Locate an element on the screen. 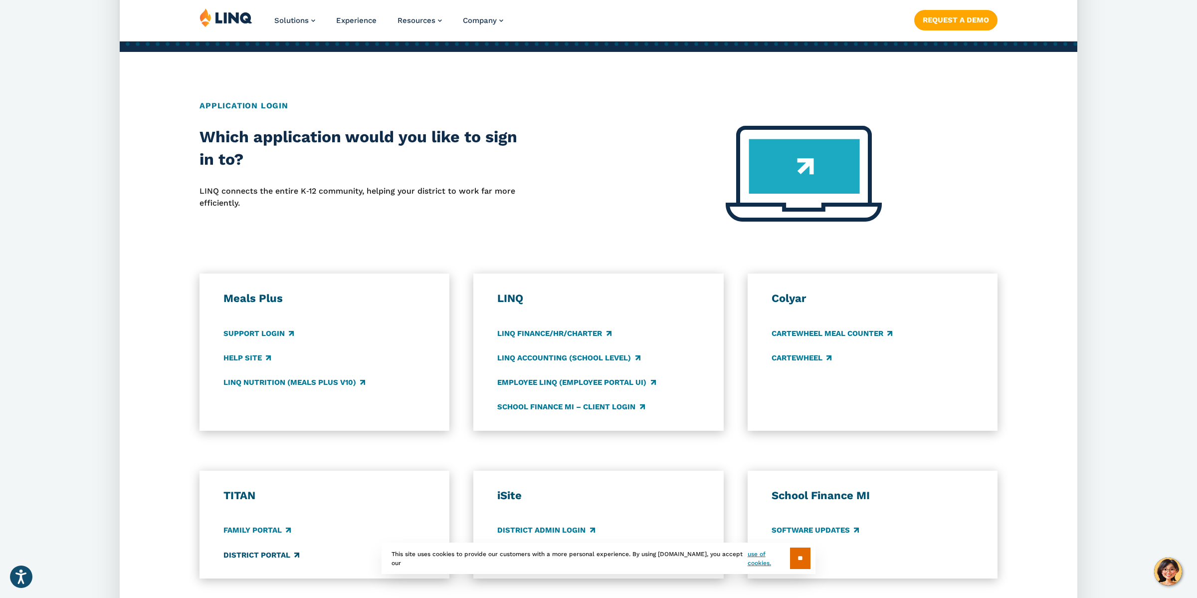 The image size is (1197, 598). h3: TITAN is located at coordinates (324, 495).